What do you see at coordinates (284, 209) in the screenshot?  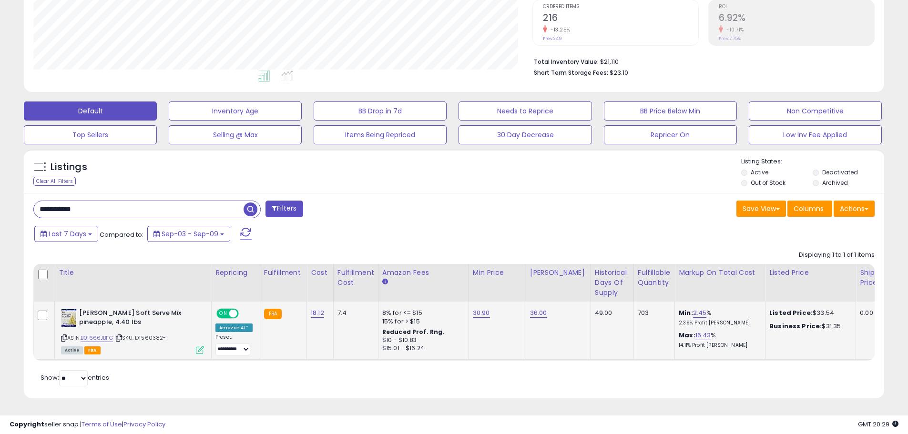 I see `button: Filters` at bounding box center [284, 209].